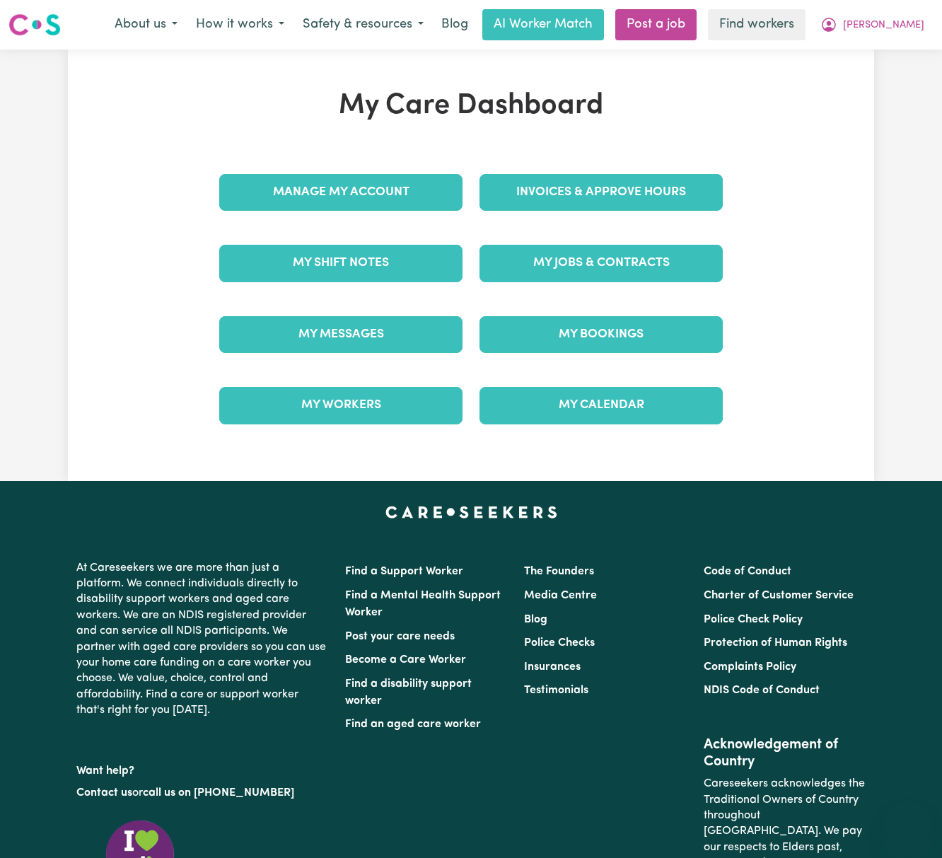 This screenshot has height=858, width=942. I want to click on a: Careseekers home page, so click(471, 512).